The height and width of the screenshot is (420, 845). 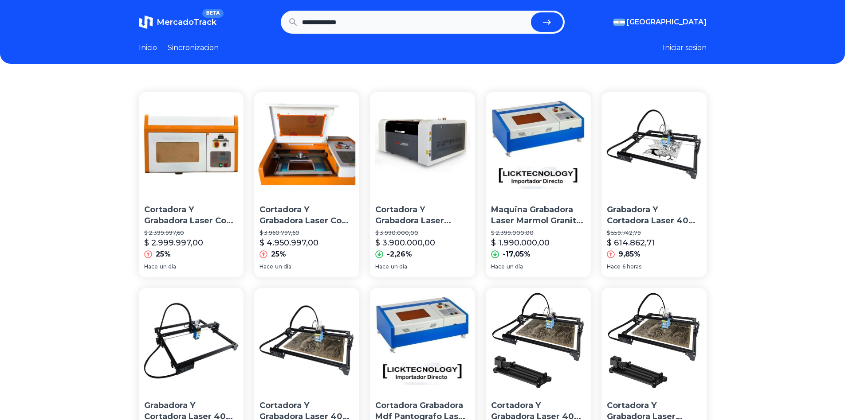 What do you see at coordinates (191, 341) in the screenshot?
I see `img: Grabadora Y Cortadora Laser 40w 45x35 Cm Corte Grabado Cuota` at bounding box center [191, 341].